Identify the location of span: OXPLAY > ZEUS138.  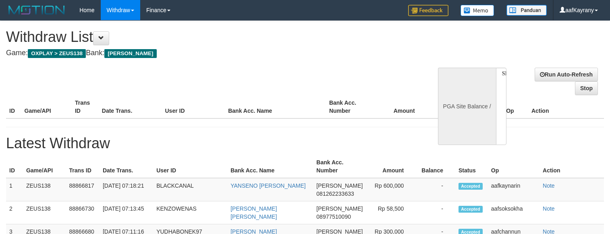
(57, 54).